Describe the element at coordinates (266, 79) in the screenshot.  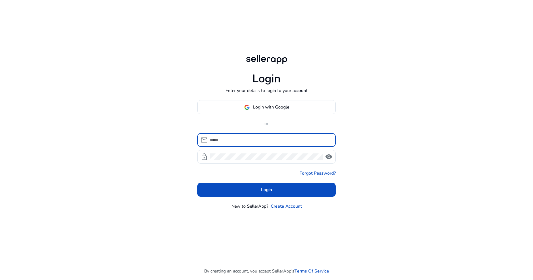
I see `h1: Login` at that location.